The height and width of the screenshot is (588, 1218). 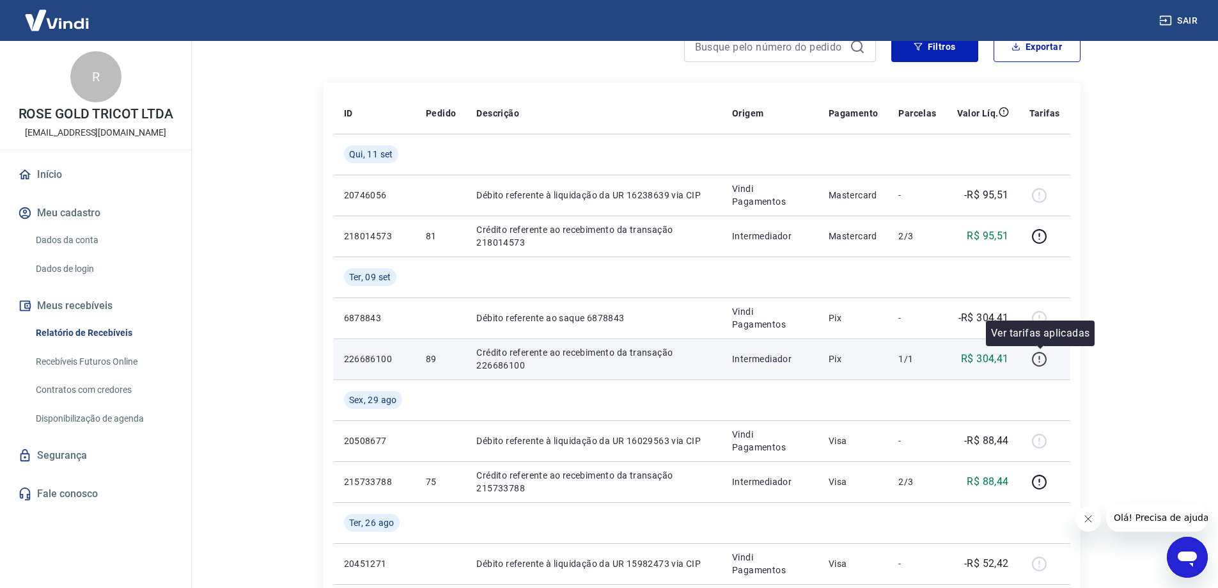 I want to click on p: -R$ 95,51, so click(x=987, y=195).